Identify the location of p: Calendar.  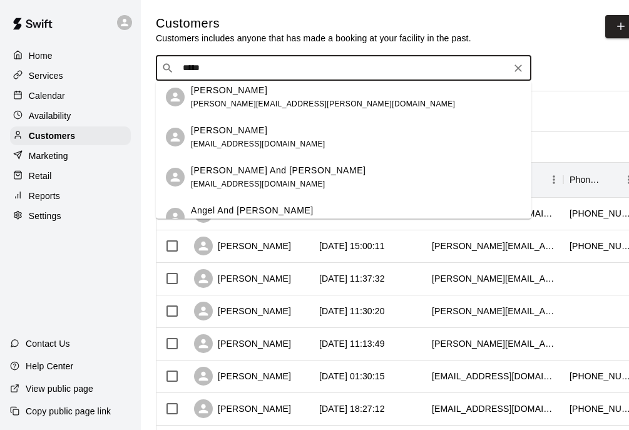
(47, 96).